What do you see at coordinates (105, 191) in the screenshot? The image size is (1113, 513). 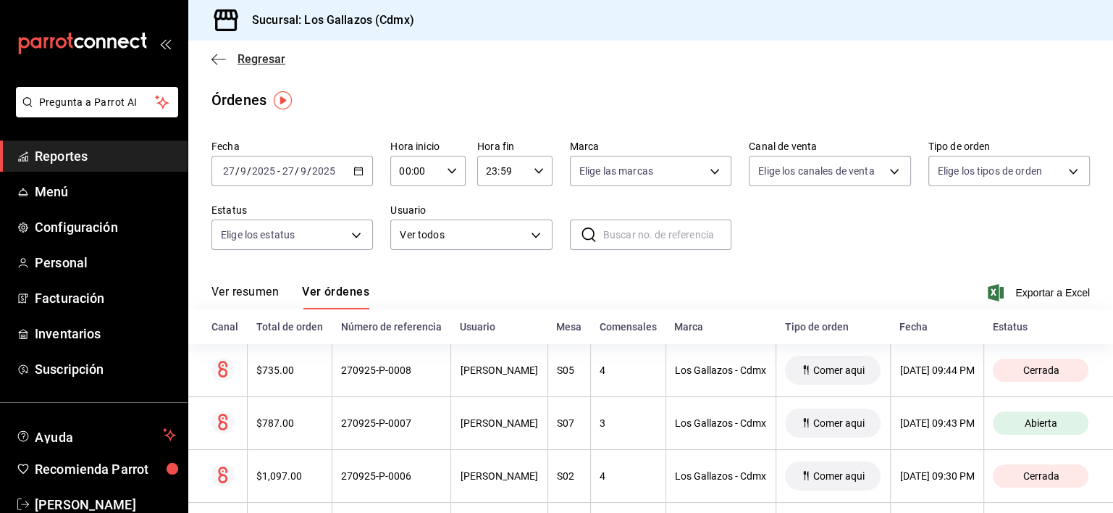 I see `span: Menú` at bounding box center [105, 191].